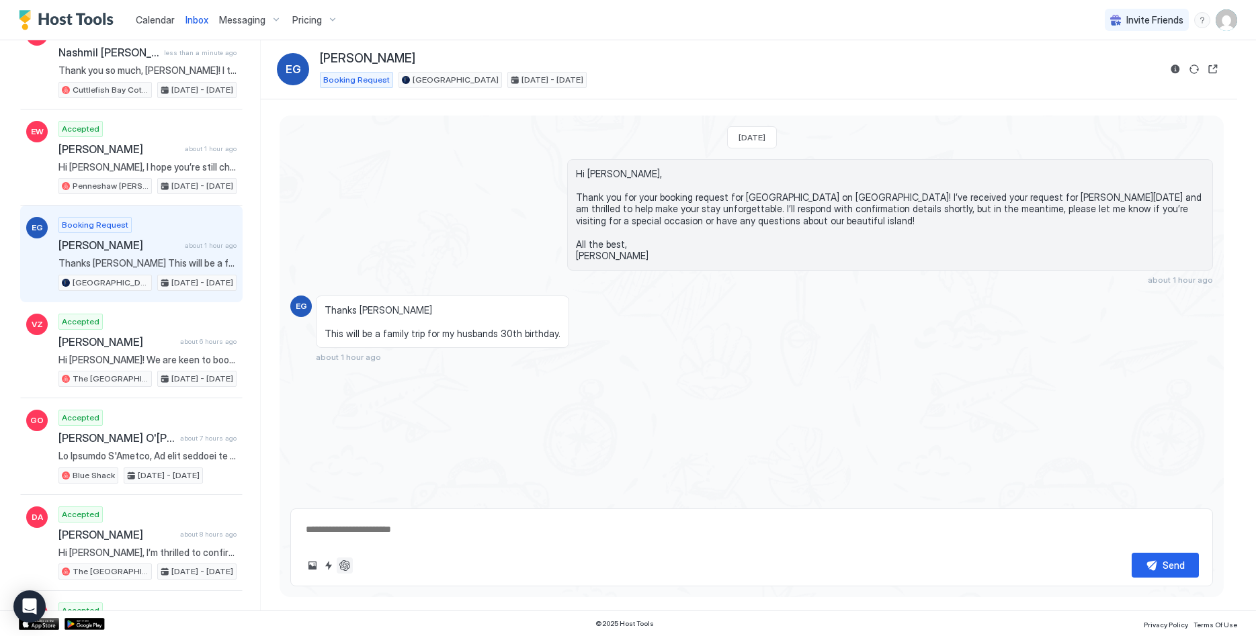 This screenshot has width=1256, height=636. Describe the element at coordinates (1166, 624) in the screenshot. I see `a: Privacy Policy` at that location.